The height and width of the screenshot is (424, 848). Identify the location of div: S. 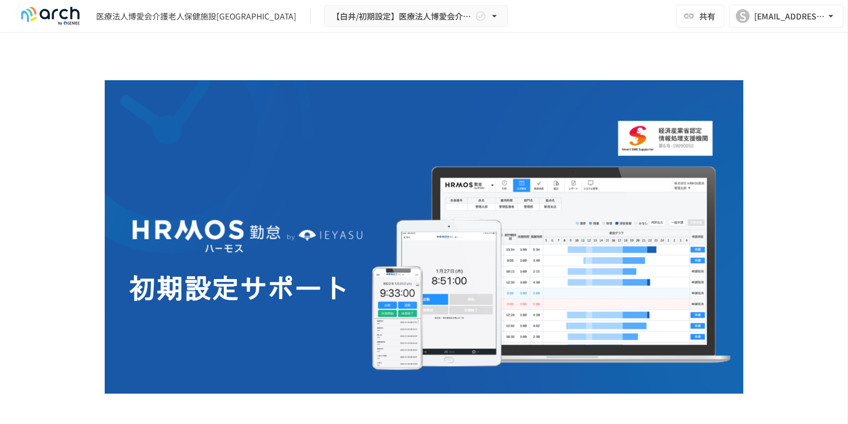
(743, 16).